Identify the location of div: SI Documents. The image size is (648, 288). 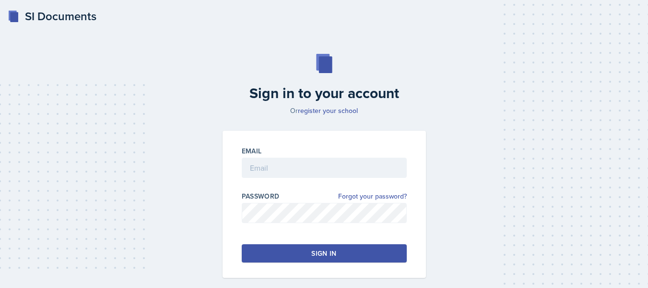
(52, 16).